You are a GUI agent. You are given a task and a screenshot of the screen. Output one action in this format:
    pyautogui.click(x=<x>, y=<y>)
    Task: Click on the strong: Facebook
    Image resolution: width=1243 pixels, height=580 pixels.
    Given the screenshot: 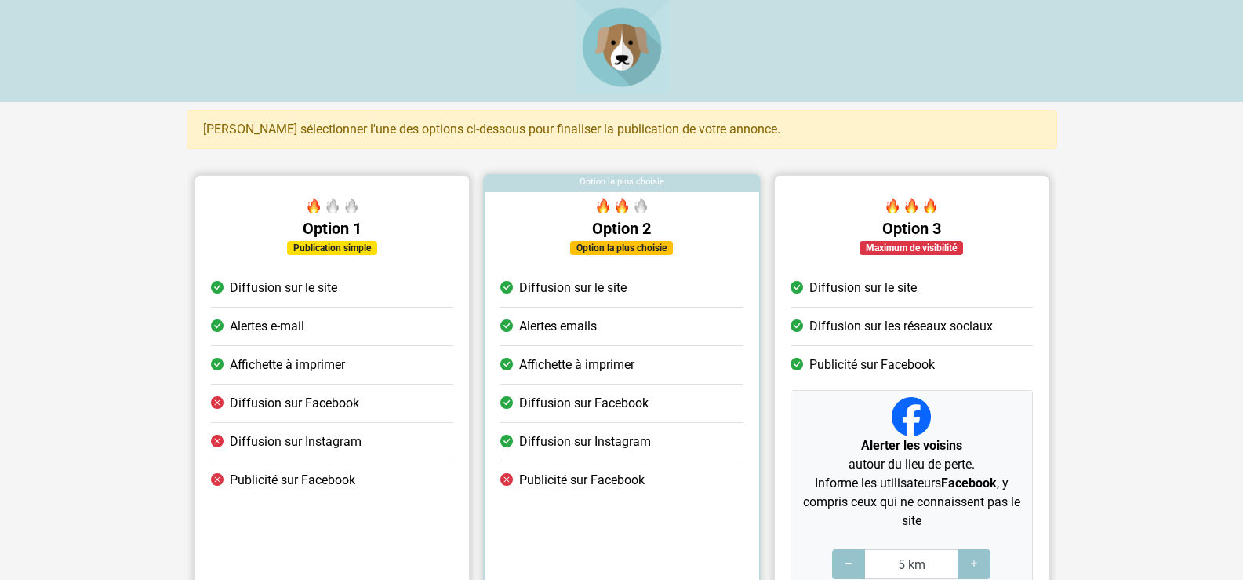 What is the action you would take?
    pyautogui.click(x=968, y=482)
    